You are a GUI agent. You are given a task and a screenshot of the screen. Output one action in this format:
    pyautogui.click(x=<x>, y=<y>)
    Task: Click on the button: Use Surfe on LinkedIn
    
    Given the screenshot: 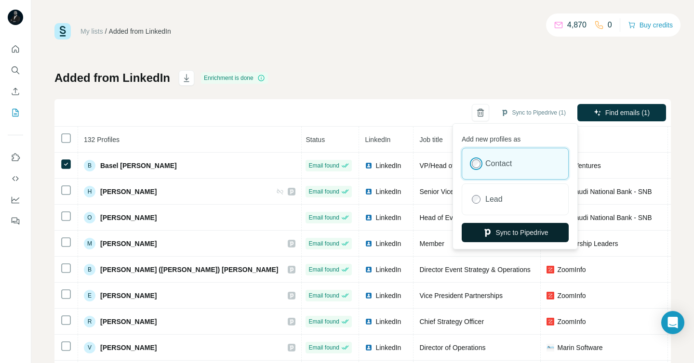 What is the action you would take?
    pyautogui.click(x=15, y=158)
    